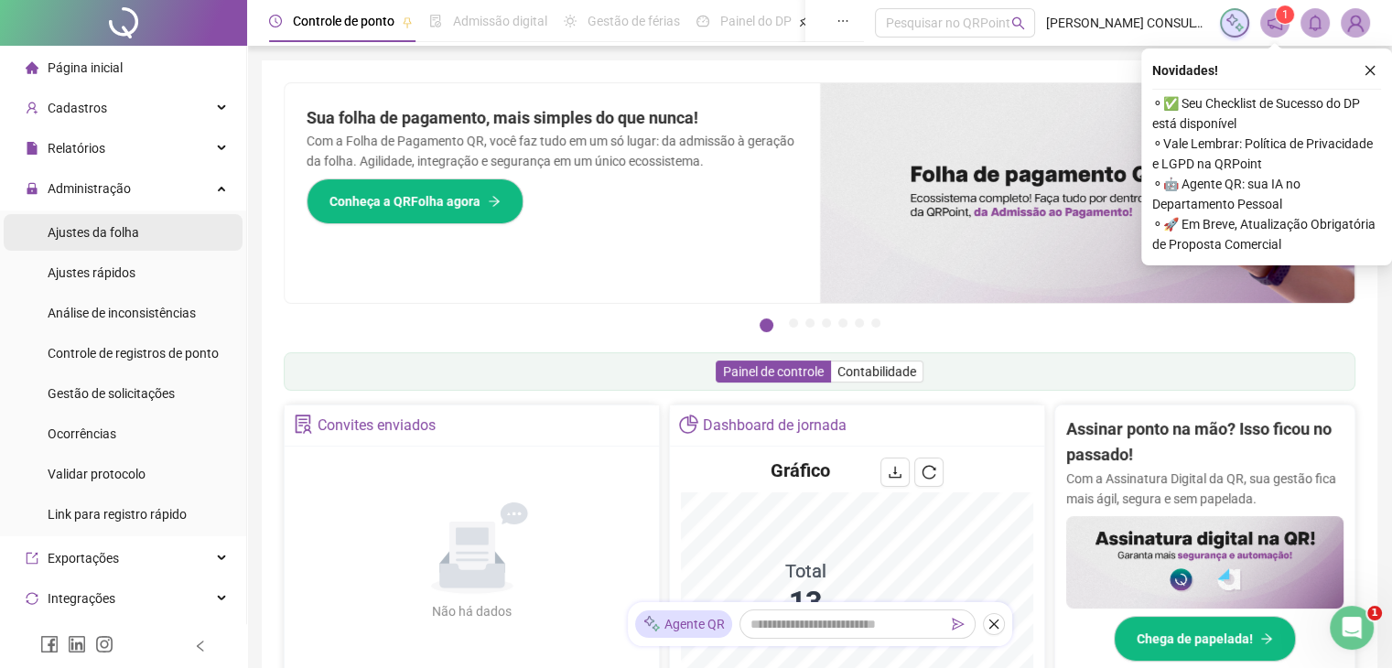 This screenshot has height=668, width=1392. What do you see at coordinates (122, 313) in the screenshot?
I see `span: Análise de inconsistências` at bounding box center [122, 313].